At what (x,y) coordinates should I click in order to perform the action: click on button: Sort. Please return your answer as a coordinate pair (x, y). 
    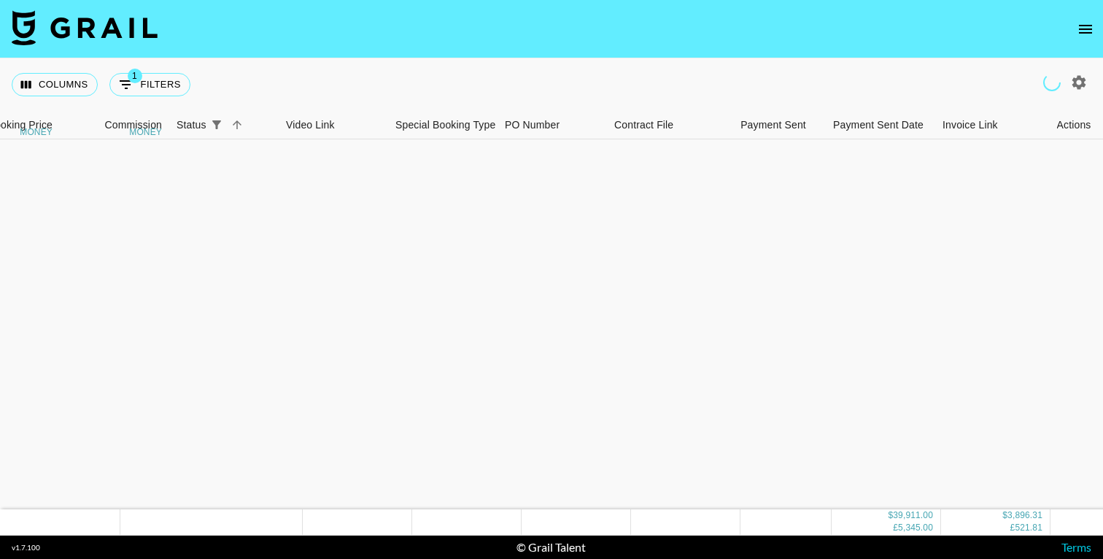
    Looking at the image, I should click on (237, 125).